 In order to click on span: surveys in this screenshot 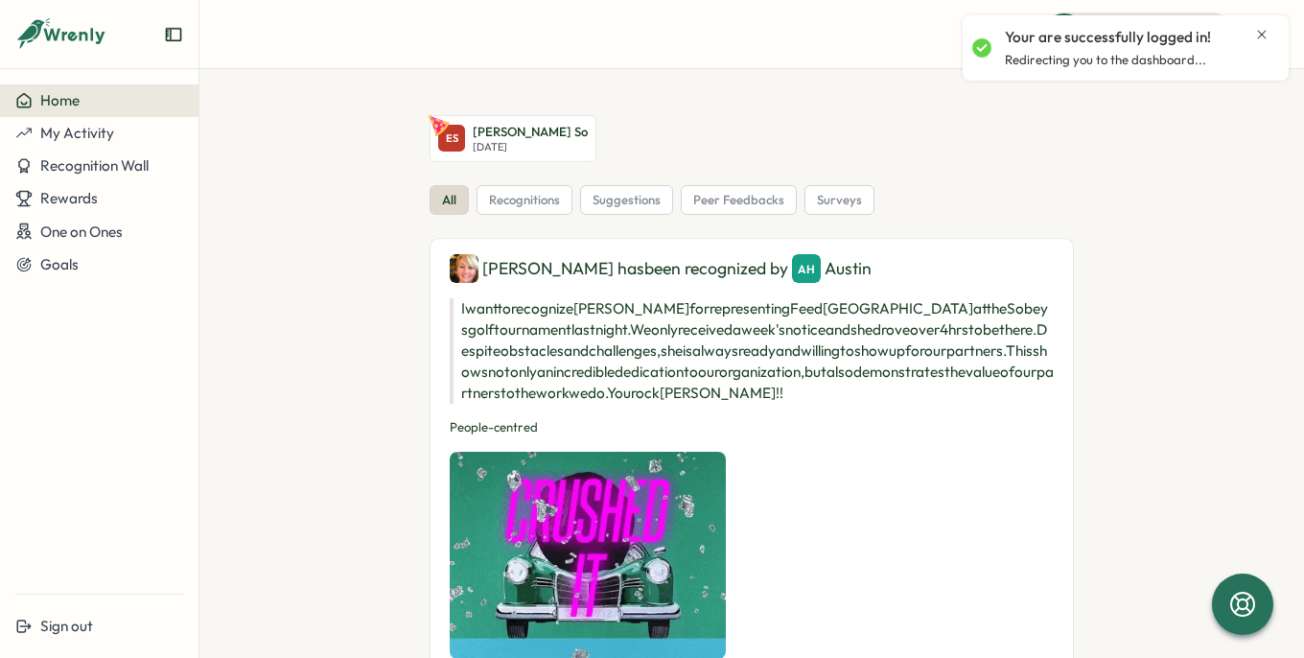, I will do `click(839, 200)`.